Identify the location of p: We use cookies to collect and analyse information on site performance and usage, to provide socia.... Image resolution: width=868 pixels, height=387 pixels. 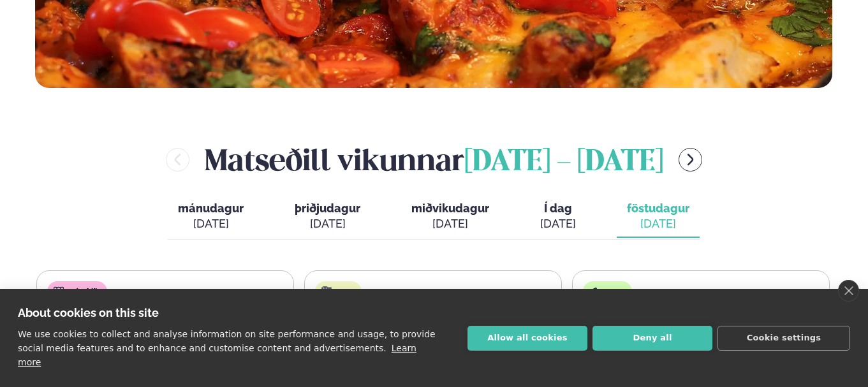
(226, 341).